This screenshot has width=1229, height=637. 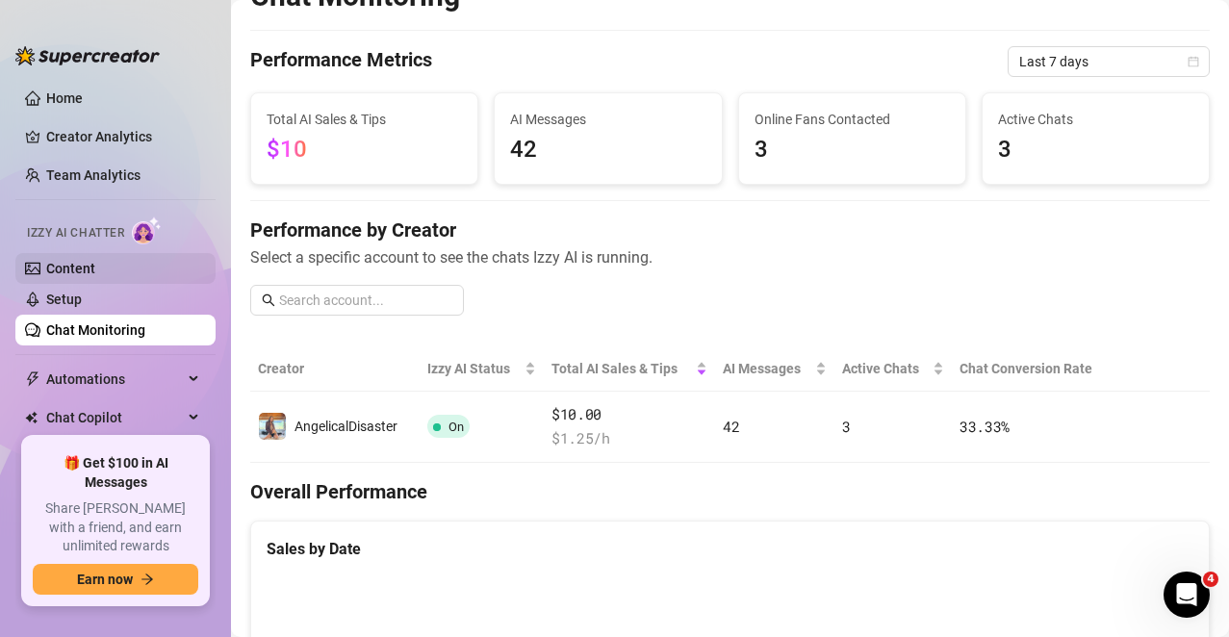 I want to click on div: Sales by Date, so click(x=730, y=549).